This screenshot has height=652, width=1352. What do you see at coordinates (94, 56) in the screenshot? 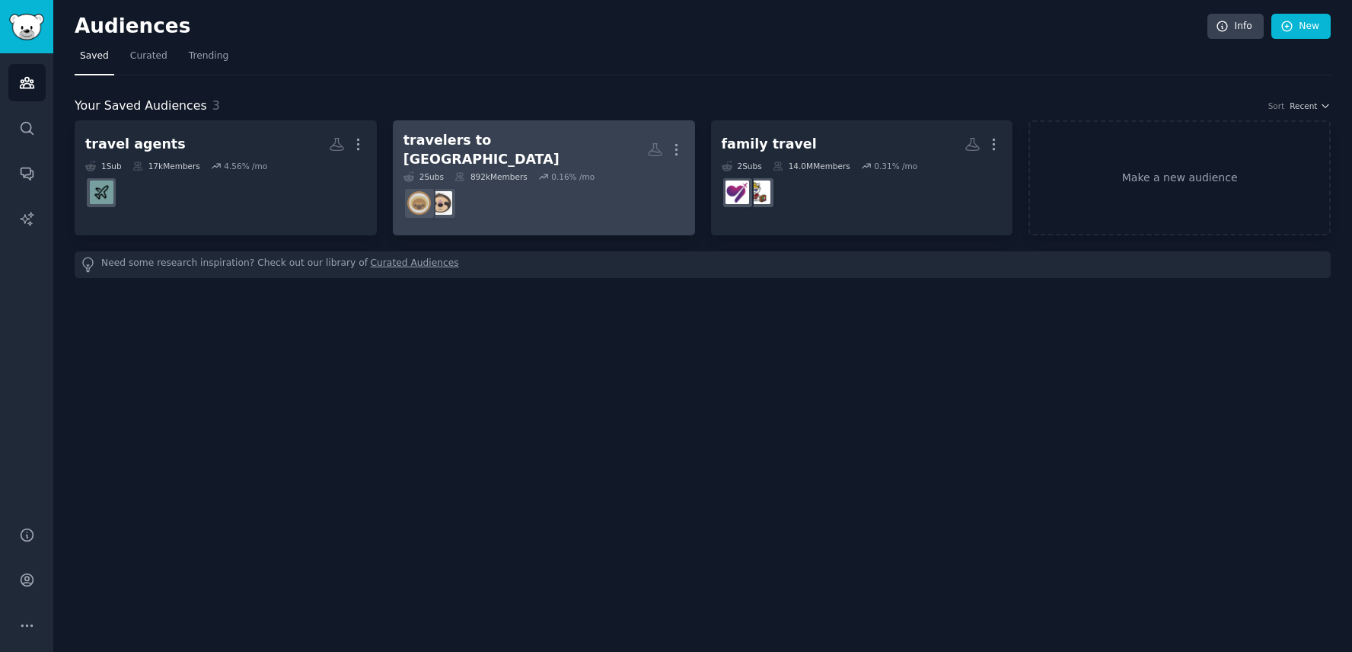
I see `span: Saved` at bounding box center [94, 56].